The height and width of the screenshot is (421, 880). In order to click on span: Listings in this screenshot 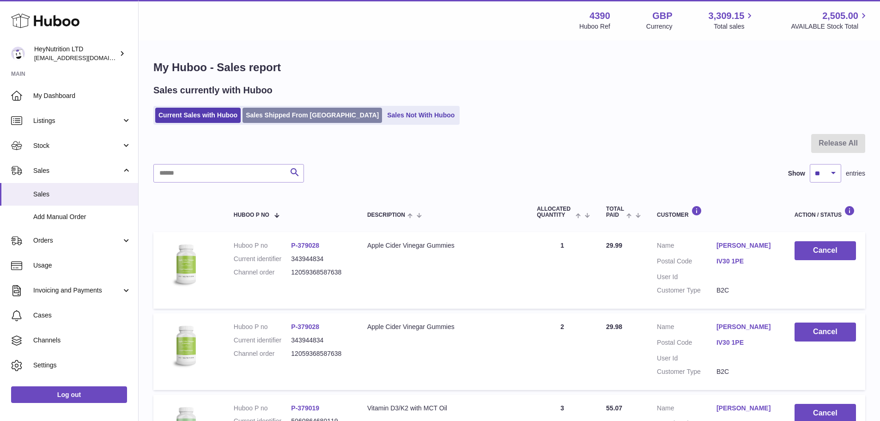, I will do `click(77, 121)`.